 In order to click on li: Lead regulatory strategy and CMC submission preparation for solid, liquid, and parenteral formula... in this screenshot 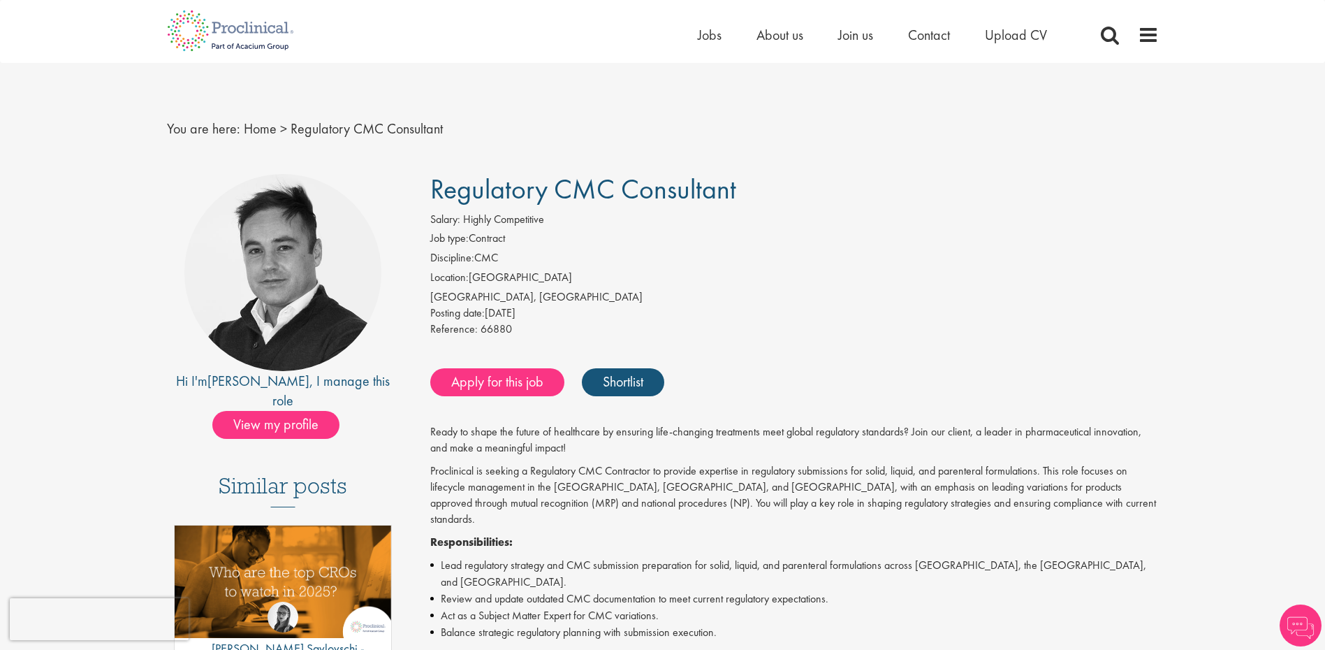, I will do `click(794, 574)`.